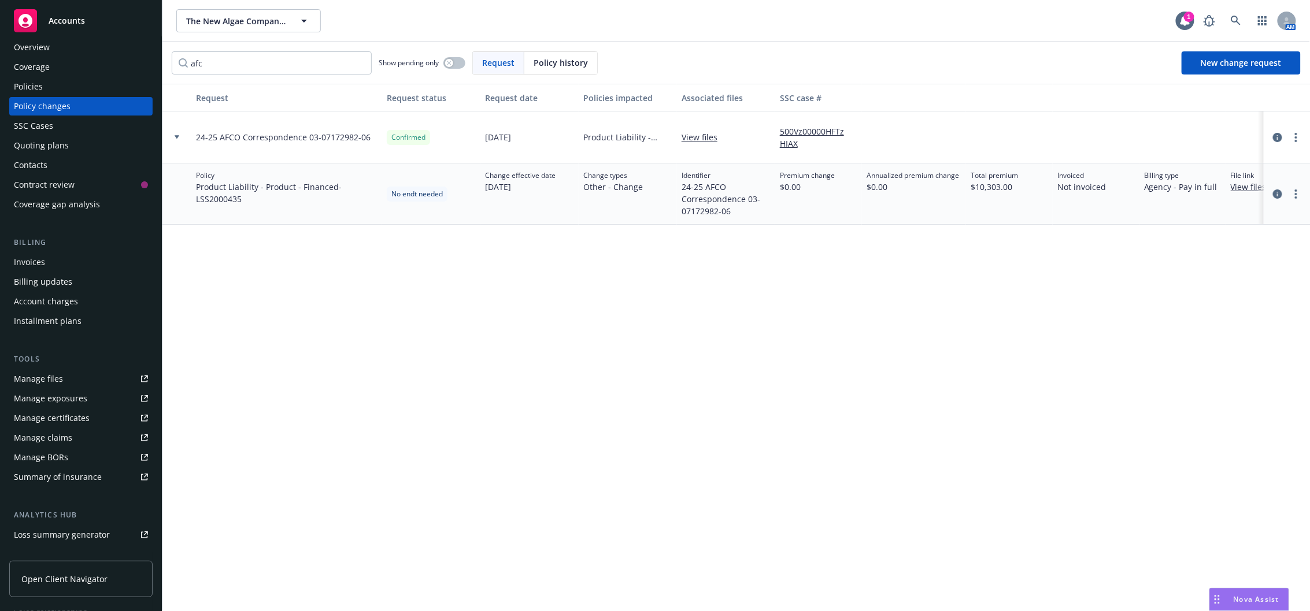 The width and height of the screenshot is (1310, 611). What do you see at coordinates (520, 176) in the screenshot?
I see `span: Change effective date` at bounding box center [520, 176].